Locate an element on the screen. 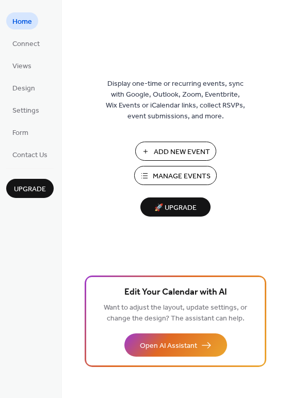 Image resolution: width=289 pixels, height=398 pixels. span: Open AI Assistant is located at coordinates (168, 345).